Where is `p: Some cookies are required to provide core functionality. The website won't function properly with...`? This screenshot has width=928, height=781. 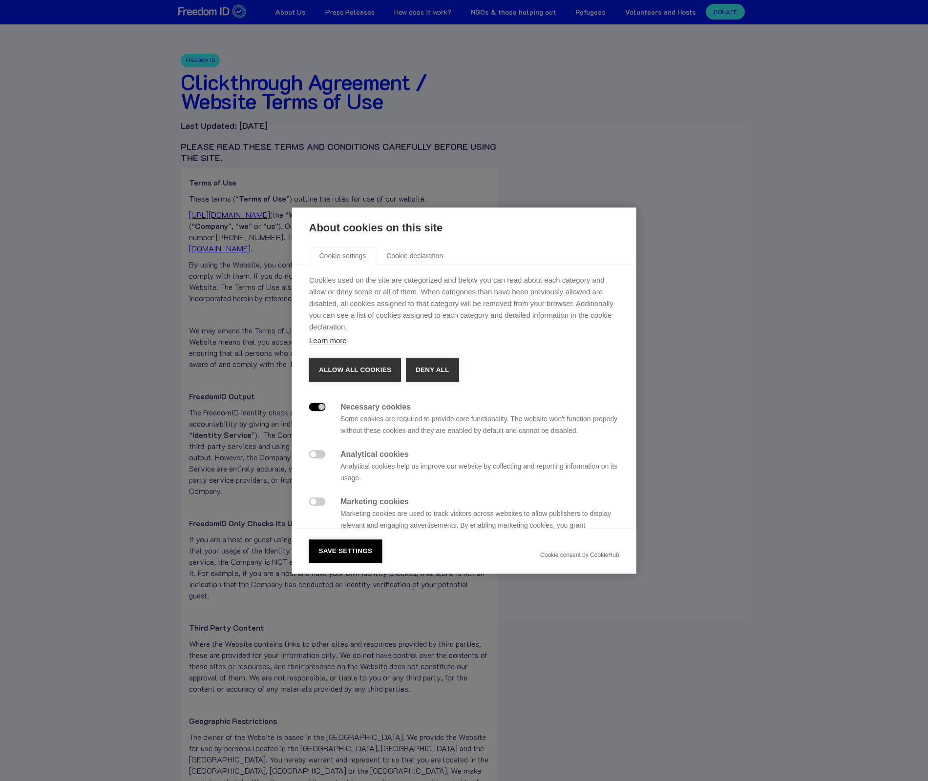 p: Some cookies are required to provide core functionality. The website won't function properly with... is located at coordinates (479, 425).